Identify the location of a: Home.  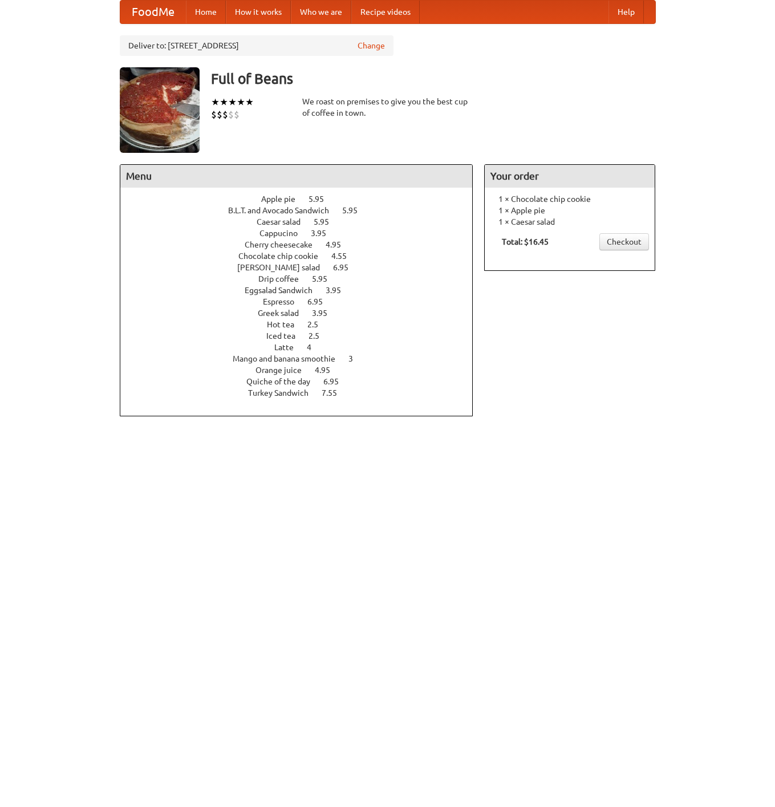
(206, 12).